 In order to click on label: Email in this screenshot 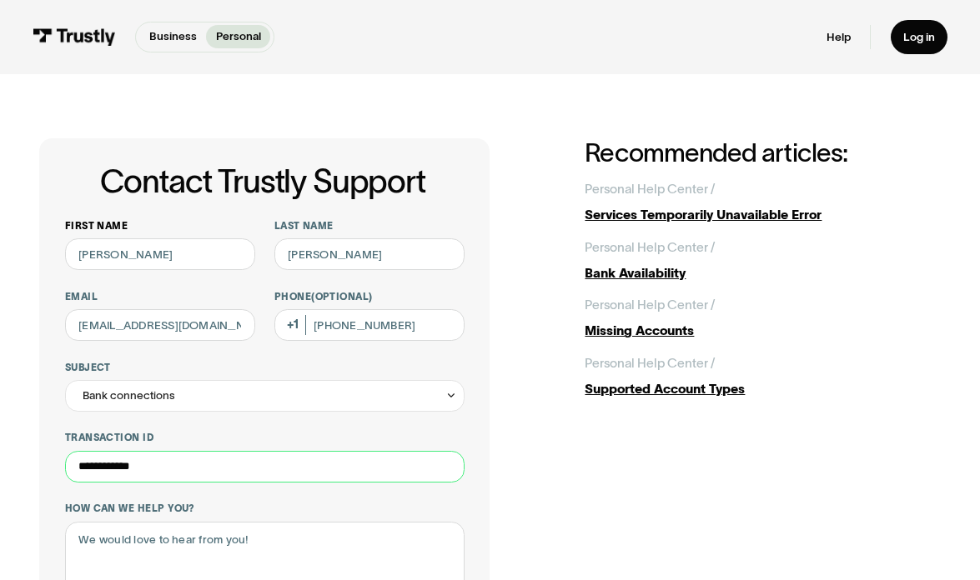, I will do `click(160, 296)`.